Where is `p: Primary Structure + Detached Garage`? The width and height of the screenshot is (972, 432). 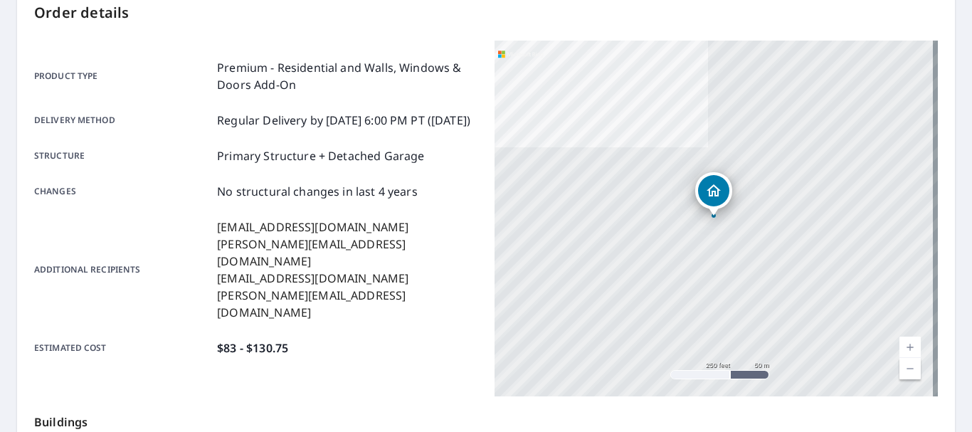 p: Primary Structure + Detached Garage is located at coordinates (320, 156).